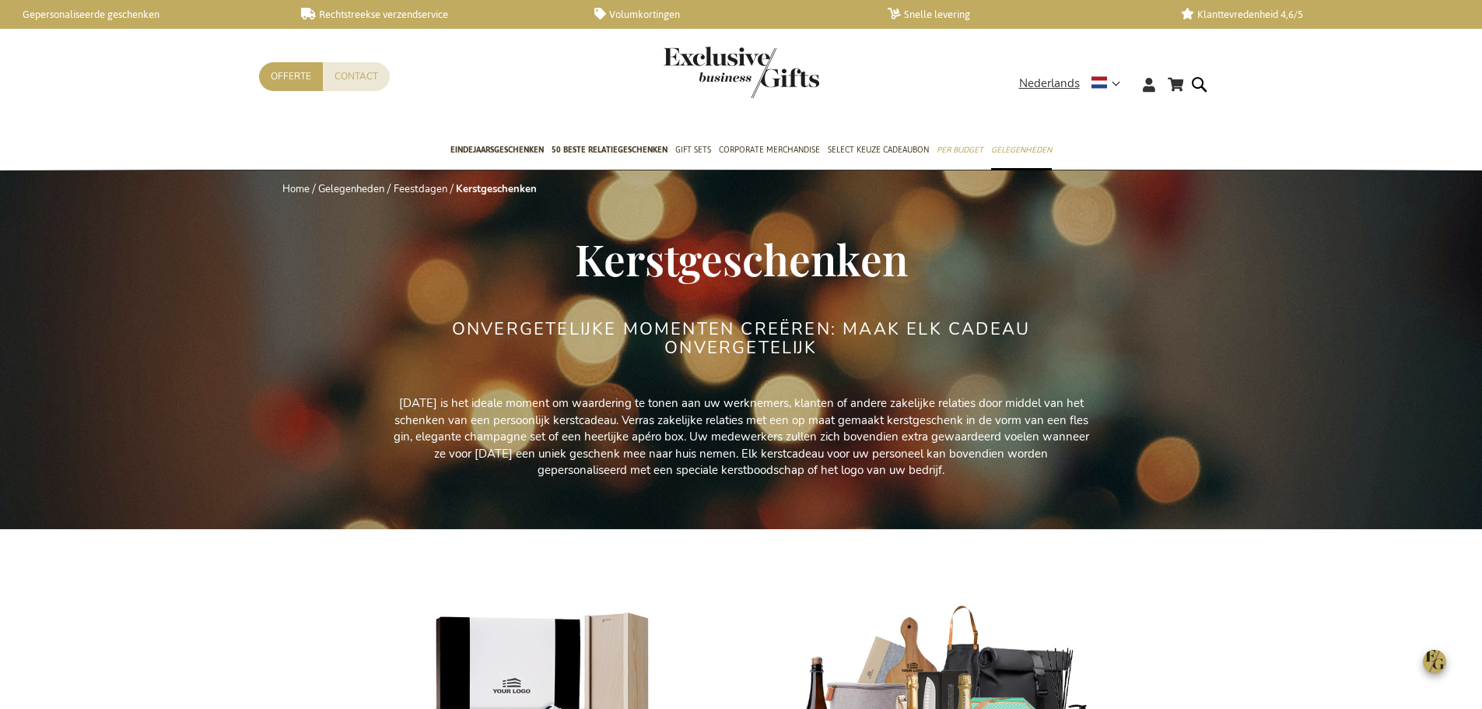 The height and width of the screenshot is (709, 1482). Describe the element at coordinates (728, 14) in the screenshot. I see `a: Volumkortingen` at that location.